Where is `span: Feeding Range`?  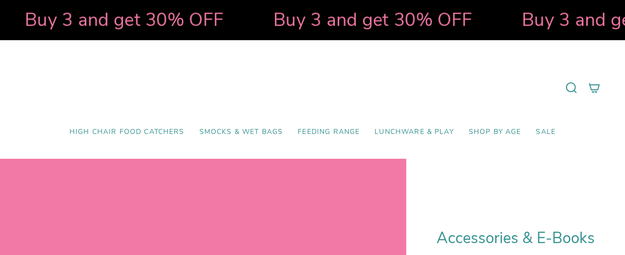
span: Feeding Range is located at coordinates (328, 132).